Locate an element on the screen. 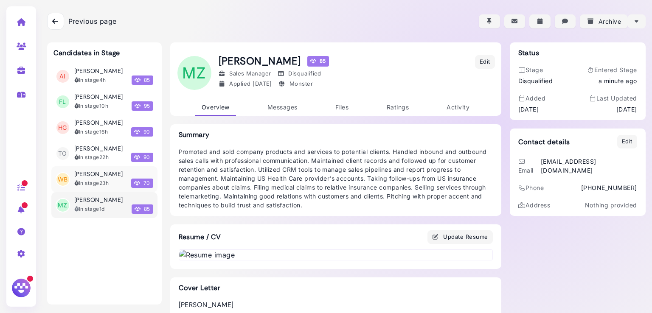  time: Aug 22, 2025 is located at coordinates (617, 81).